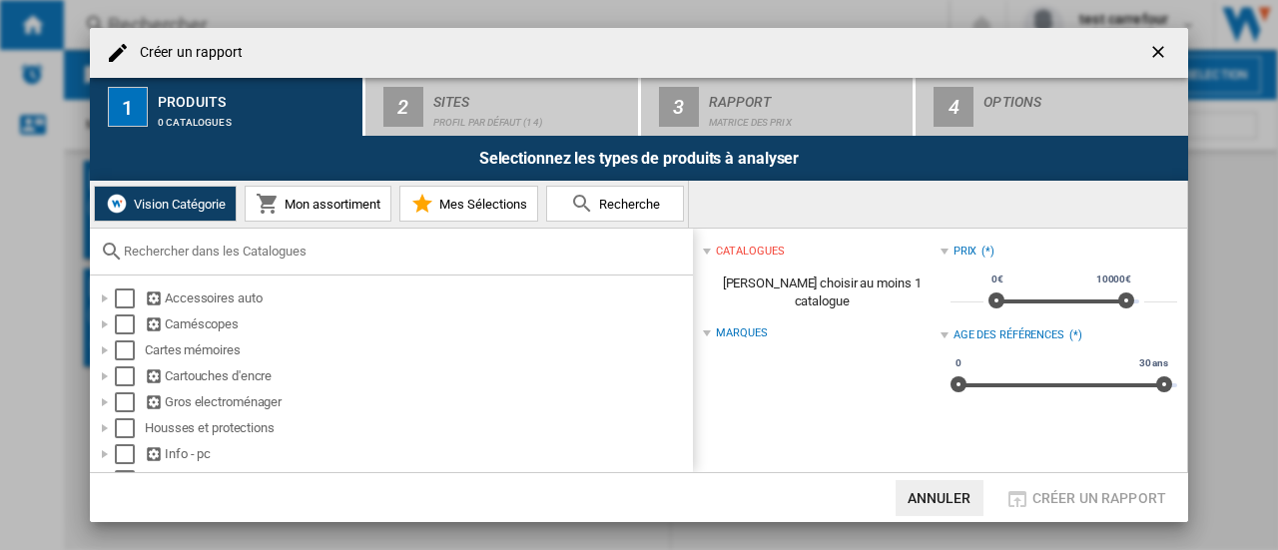  Describe the element at coordinates (417, 350) in the screenshot. I see `div: Cartes mémoires` at that location.